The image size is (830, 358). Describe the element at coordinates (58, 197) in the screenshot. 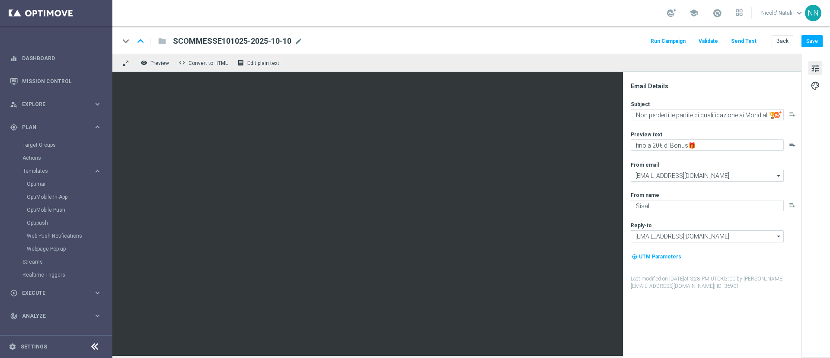

I see `a: OptiMobile In-App` at that location.